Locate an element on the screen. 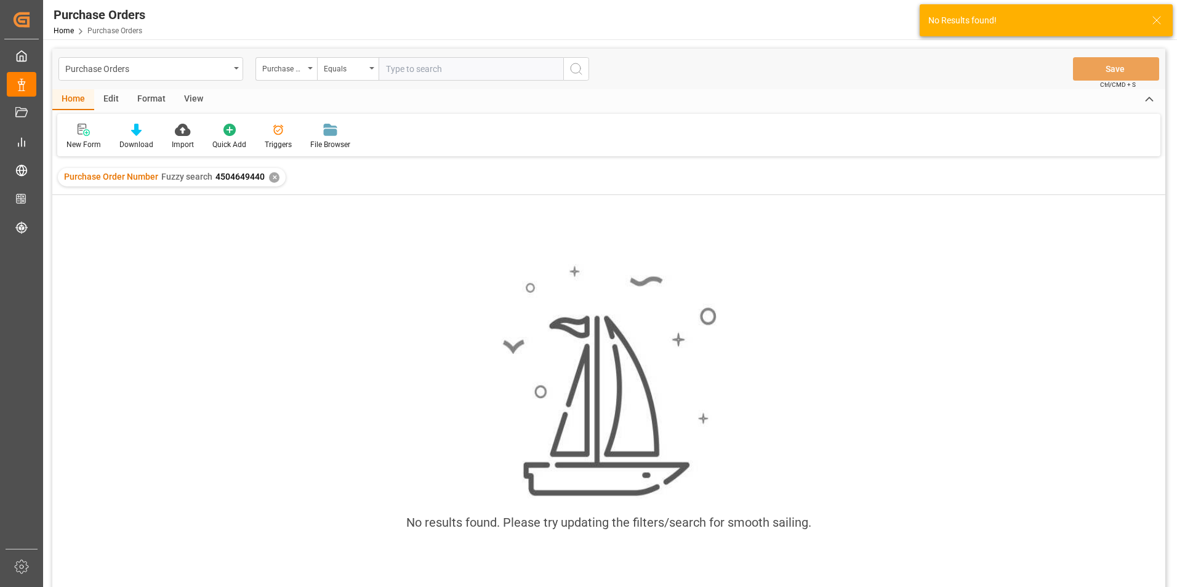  div: File Browser is located at coordinates (330, 145).